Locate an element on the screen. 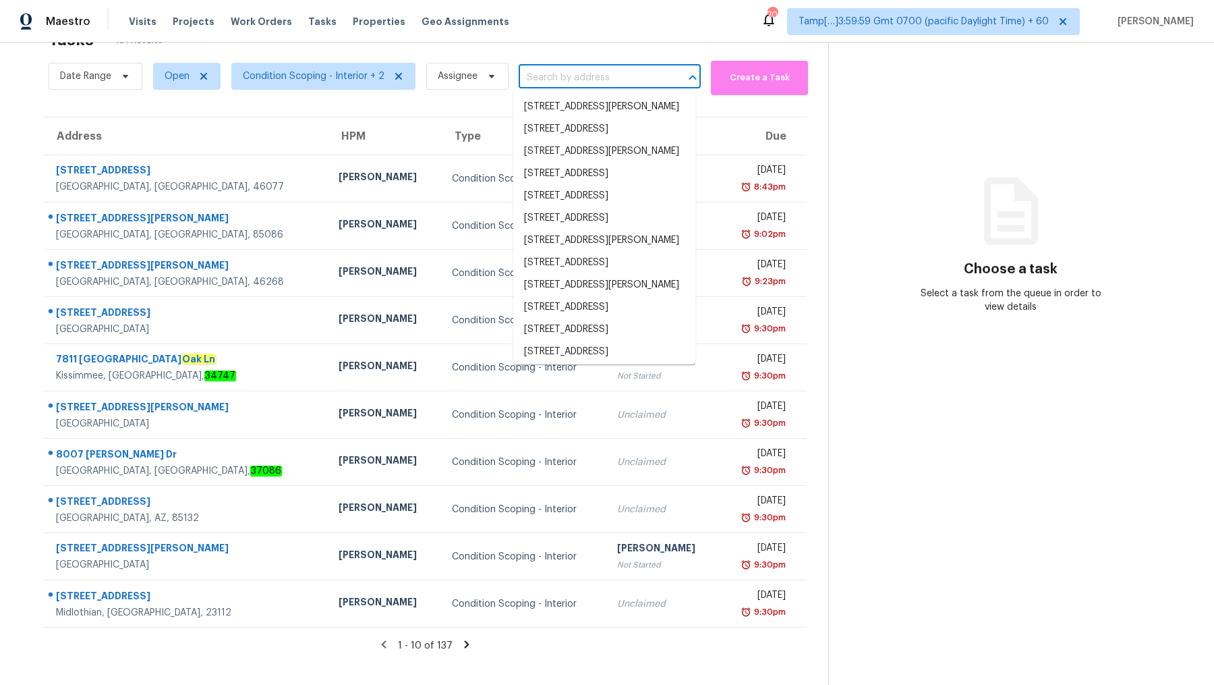 This screenshot has height=685, width=1214. em: 34747 is located at coordinates (220, 376).